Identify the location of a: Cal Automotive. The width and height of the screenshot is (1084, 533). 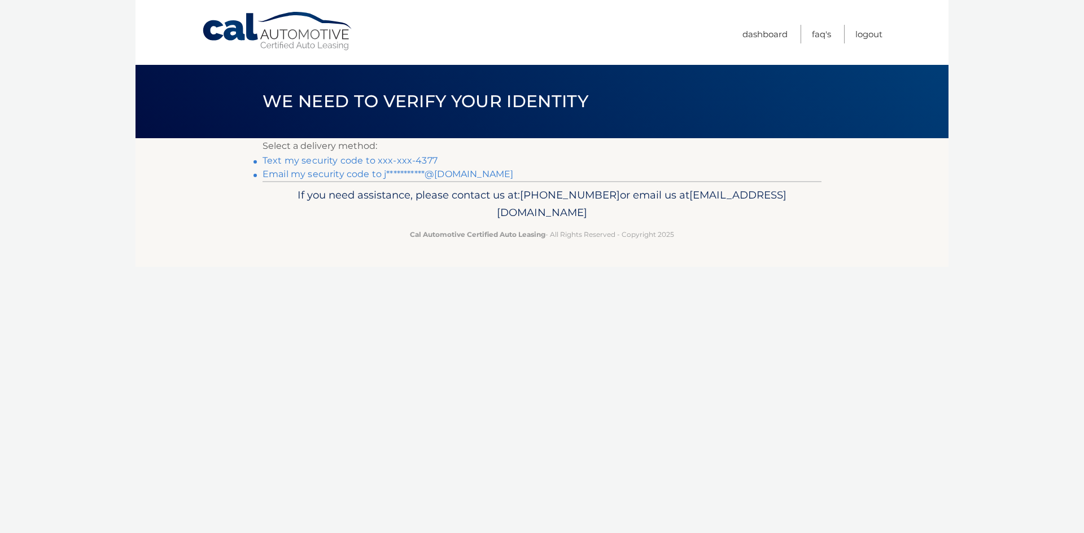
(278, 31).